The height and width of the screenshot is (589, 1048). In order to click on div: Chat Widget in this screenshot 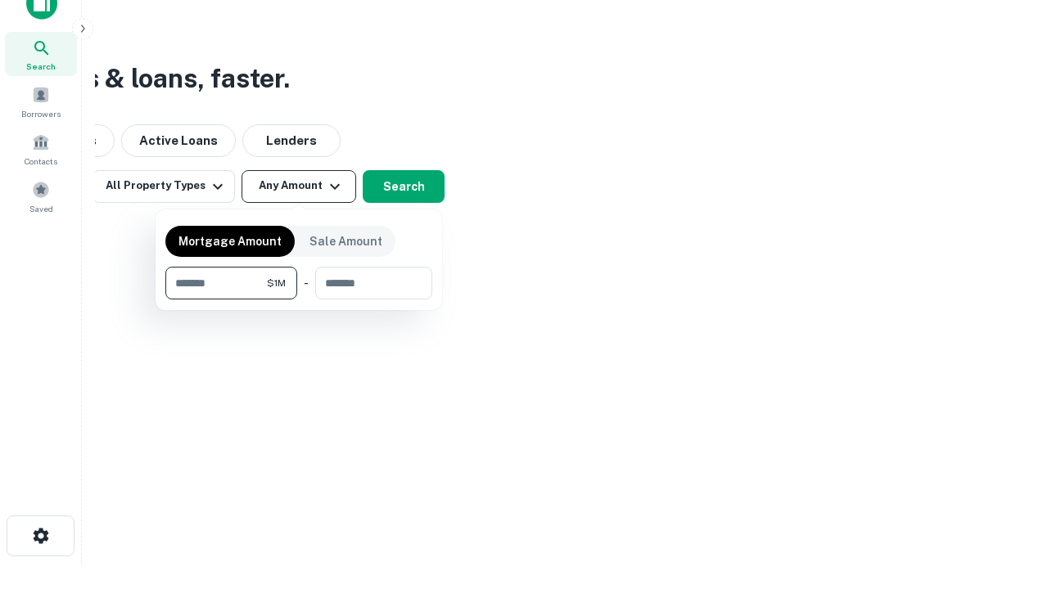, I will do `click(1007, 498)`.